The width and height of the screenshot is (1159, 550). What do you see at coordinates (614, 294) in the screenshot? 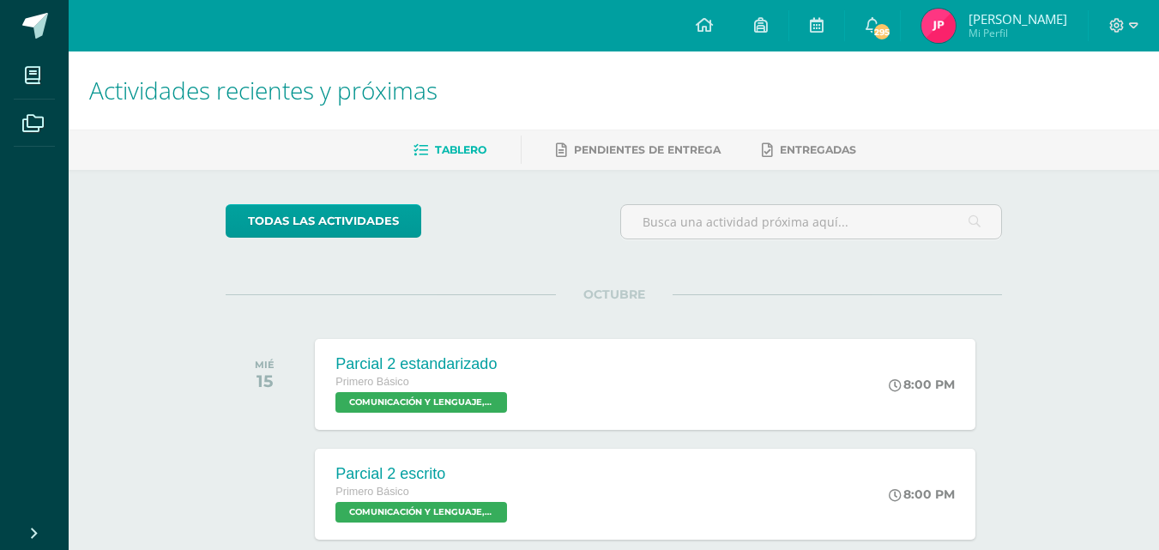
I see `span: OCTUBRE` at bounding box center [614, 294].